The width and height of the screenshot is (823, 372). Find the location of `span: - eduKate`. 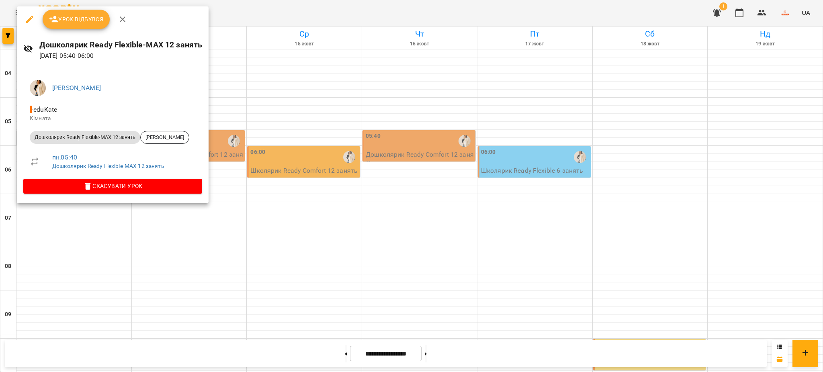

span: - eduKate is located at coordinates (44, 109).